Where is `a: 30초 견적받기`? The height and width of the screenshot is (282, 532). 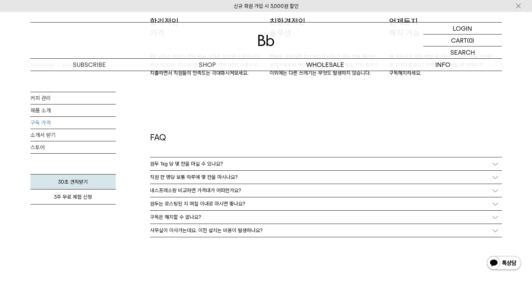
a: 30초 견적받기 is located at coordinates (73, 182).